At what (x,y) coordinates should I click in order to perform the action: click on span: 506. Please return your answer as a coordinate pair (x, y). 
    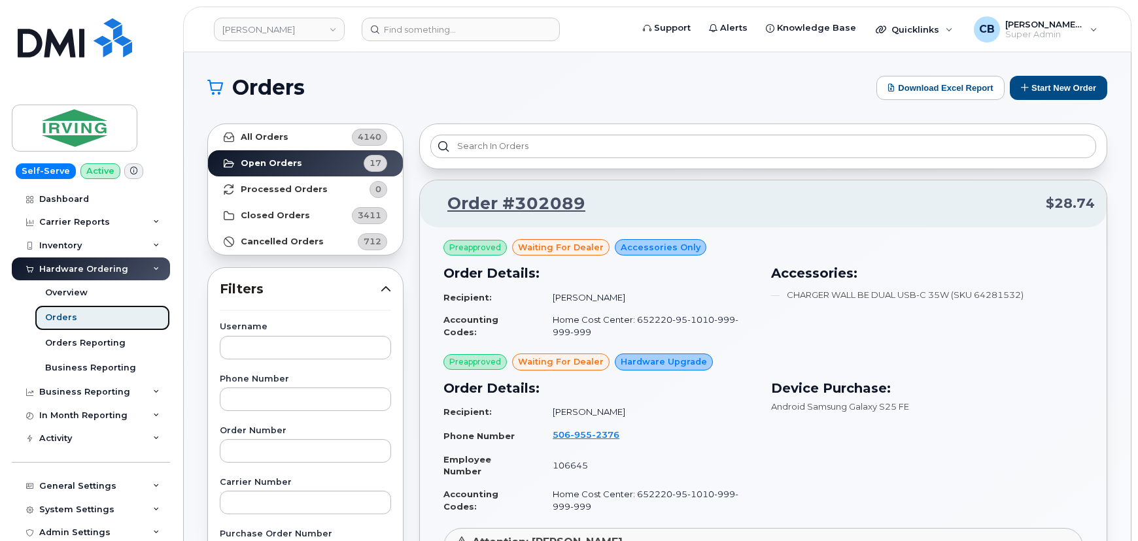
    Looking at the image, I should click on (586, 435).